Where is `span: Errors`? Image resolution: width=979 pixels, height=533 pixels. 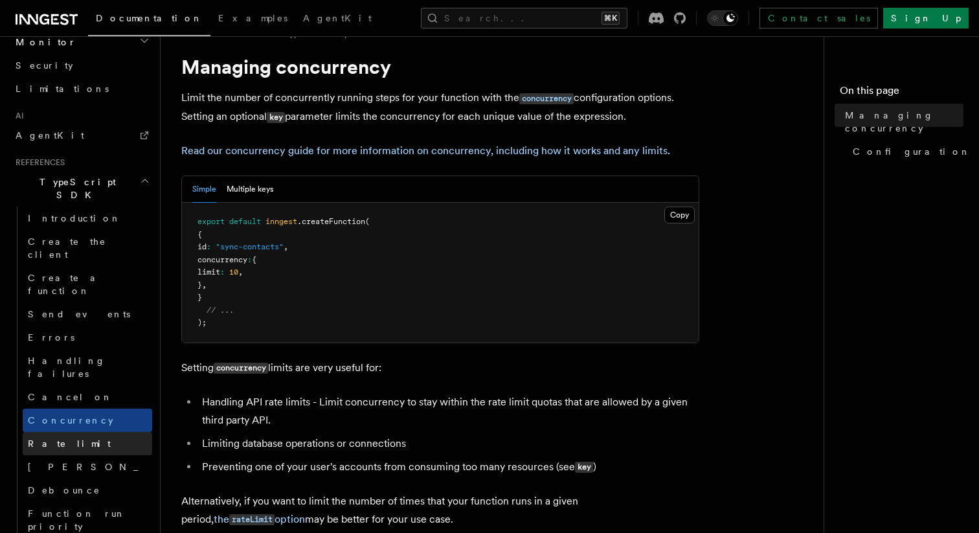 span: Errors is located at coordinates (51, 337).